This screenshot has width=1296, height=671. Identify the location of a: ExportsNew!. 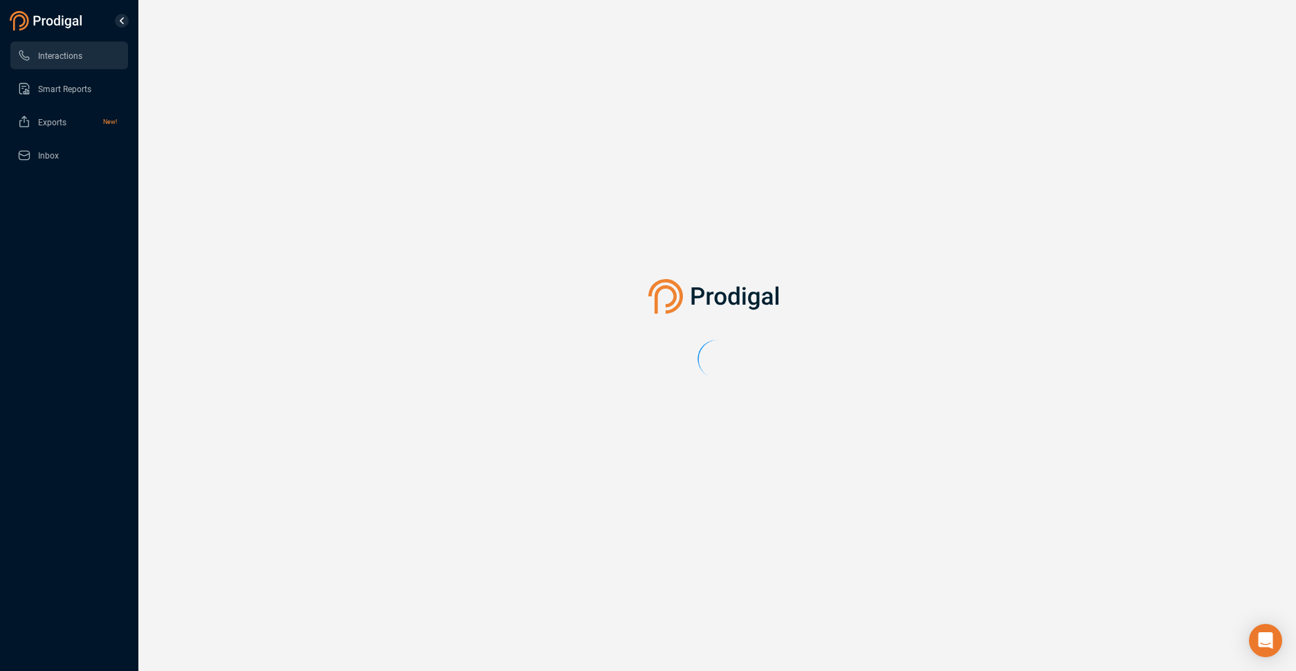
(67, 122).